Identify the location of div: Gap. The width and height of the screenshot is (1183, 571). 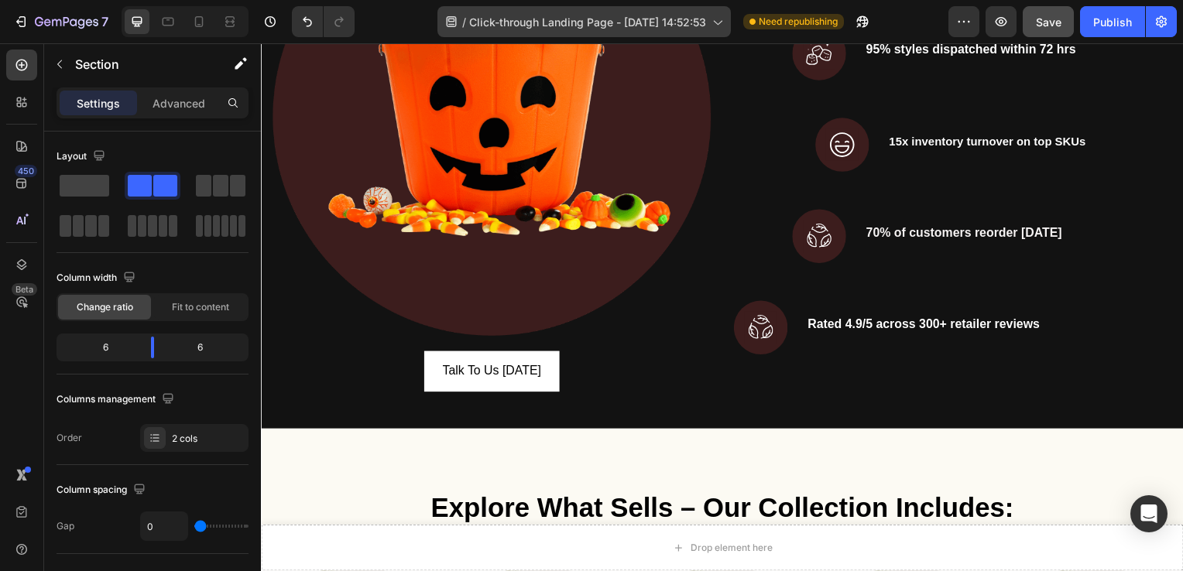
(65, 526).